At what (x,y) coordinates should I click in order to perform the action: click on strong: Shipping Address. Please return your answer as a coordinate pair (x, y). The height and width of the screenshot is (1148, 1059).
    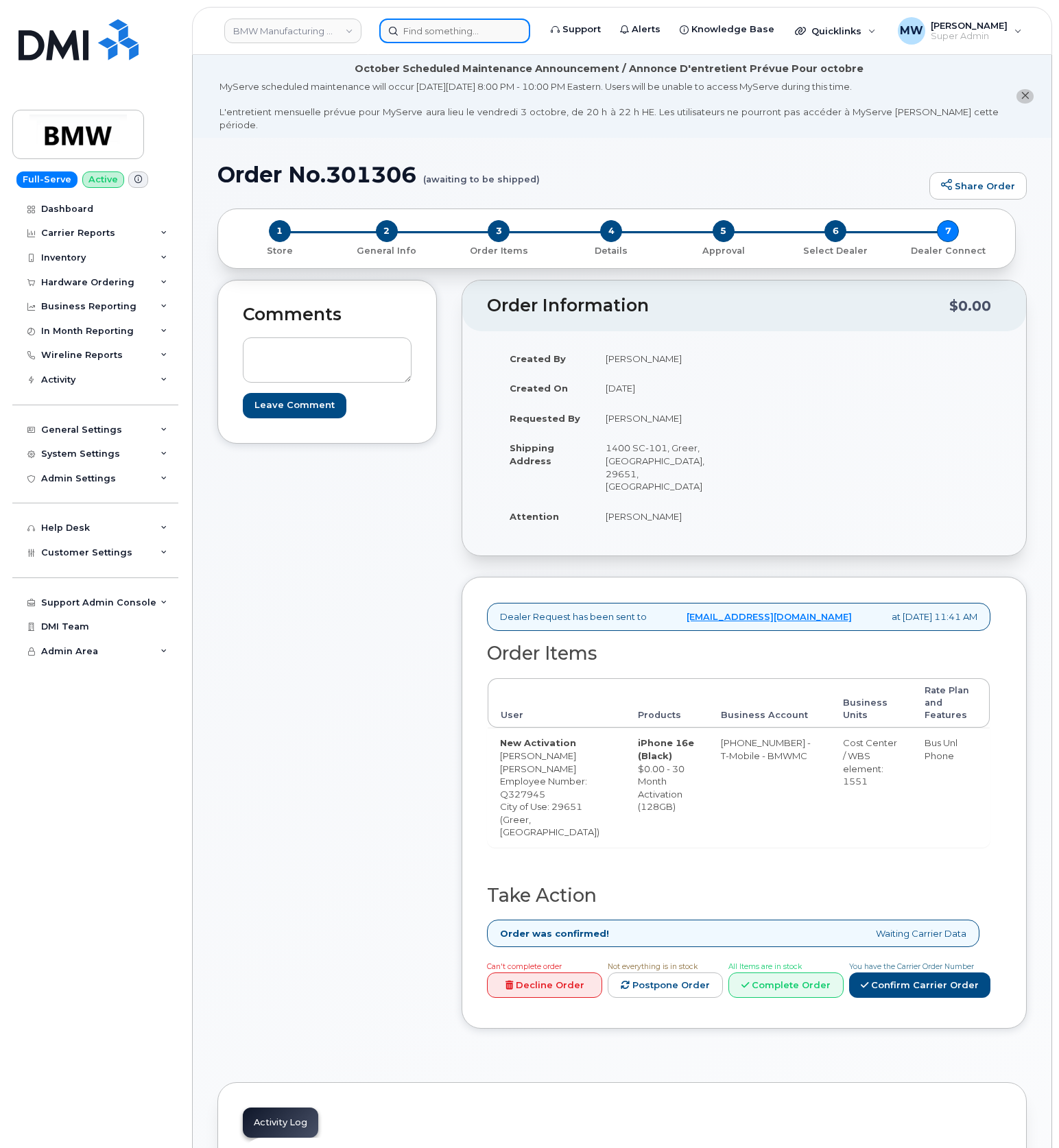
    Looking at the image, I should click on (531, 454).